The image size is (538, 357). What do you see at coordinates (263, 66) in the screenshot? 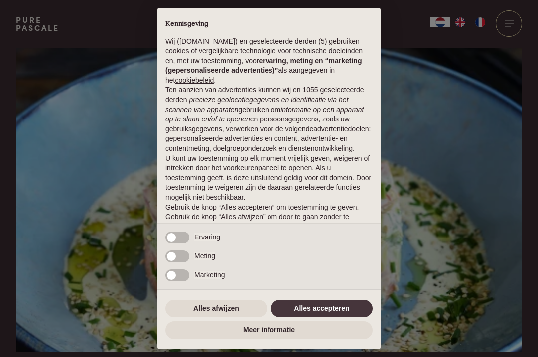
I see `strong: ervaring, meting en “marketing (gepersonaliseerde advertenties)”` at bounding box center [263, 66].